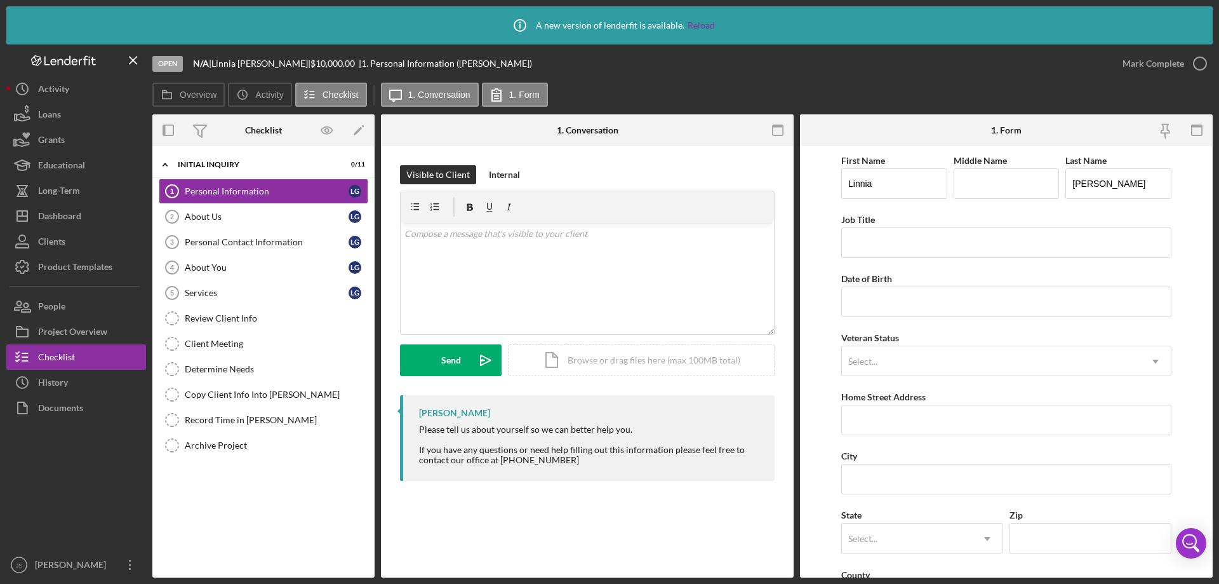 This screenshot has width=1219, height=584. What do you see at coordinates (198, 95) in the screenshot?
I see `label: Overview` at bounding box center [198, 95].